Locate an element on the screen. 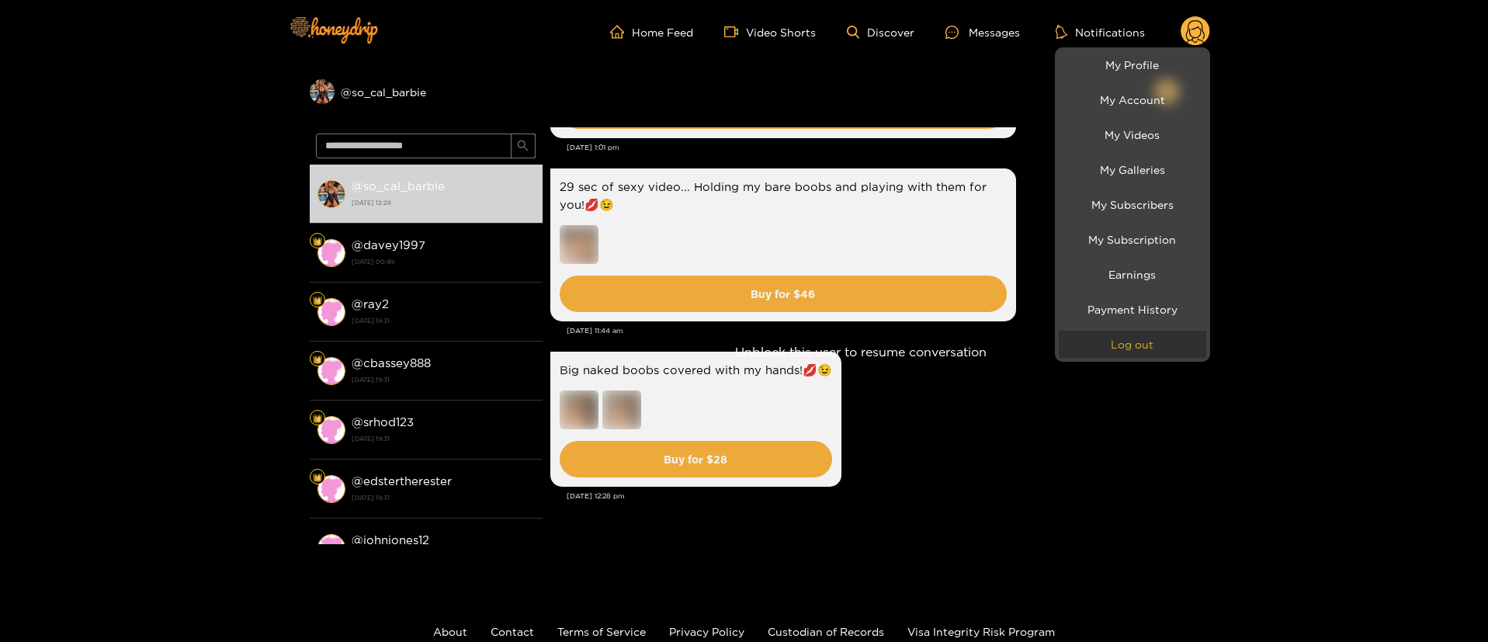  a: My Videos is located at coordinates (1133, 134).